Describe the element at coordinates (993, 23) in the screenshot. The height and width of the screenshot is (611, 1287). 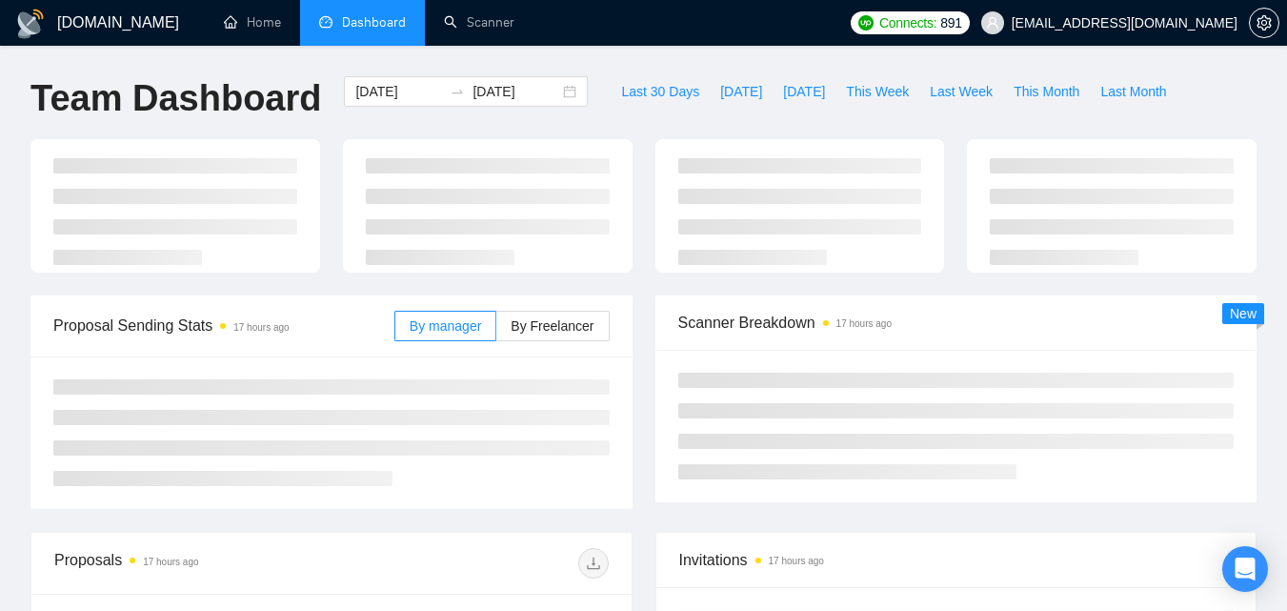
I see `span: user` at that location.